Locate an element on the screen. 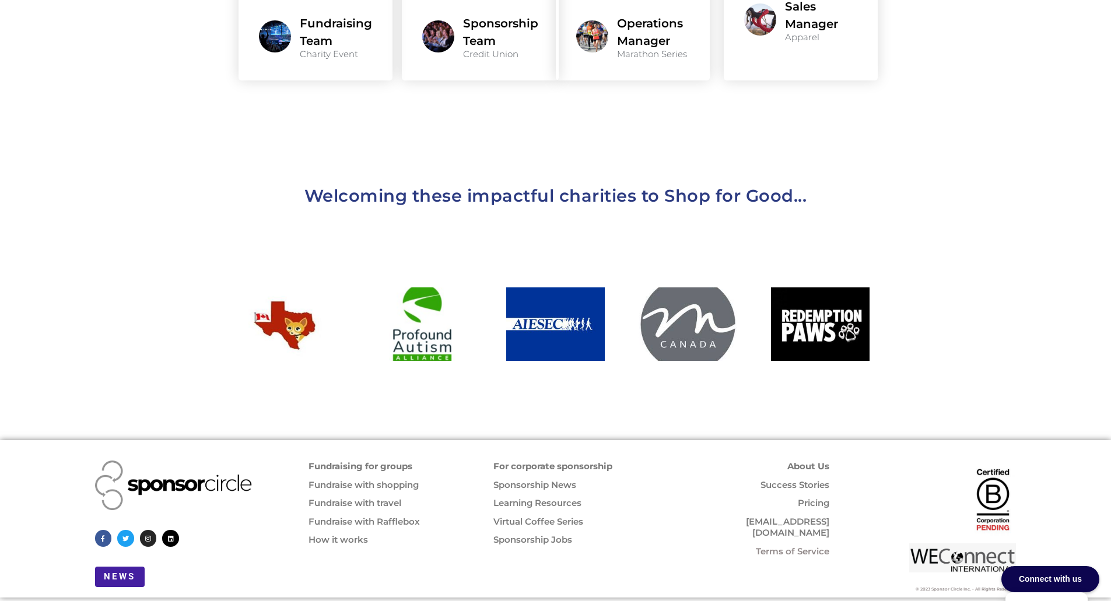  img: we connect is located at coordinates (962, 558).